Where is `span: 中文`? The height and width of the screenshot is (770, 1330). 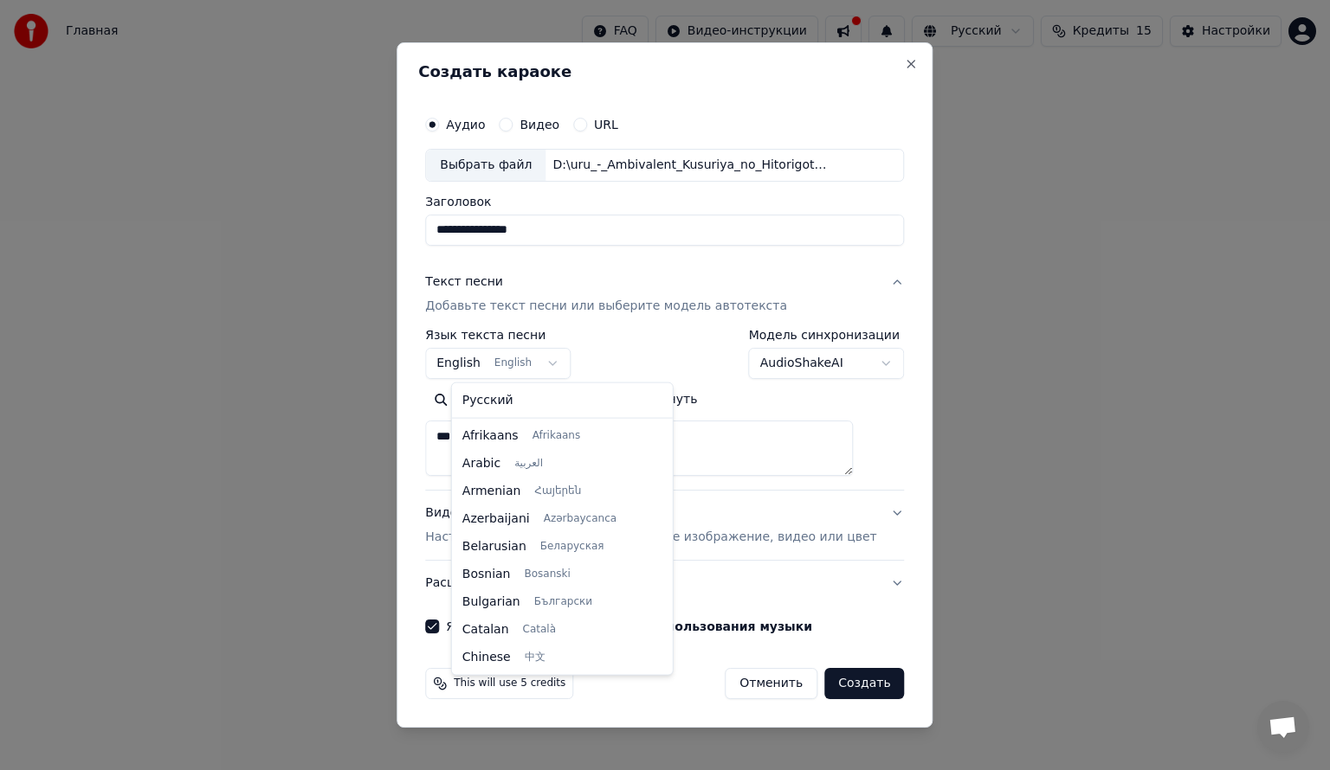
span: 中文 is located at coordinates (535, 657).